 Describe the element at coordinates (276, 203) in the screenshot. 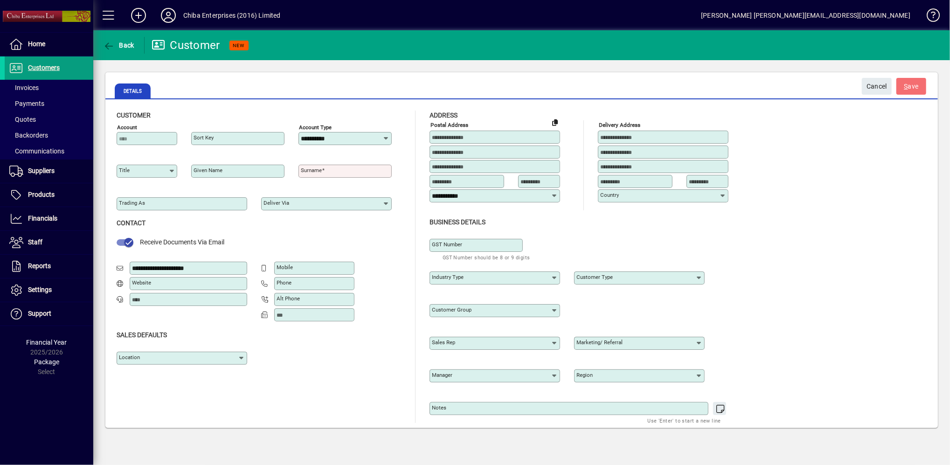

I see `mat-label: Deliver via` at that location.